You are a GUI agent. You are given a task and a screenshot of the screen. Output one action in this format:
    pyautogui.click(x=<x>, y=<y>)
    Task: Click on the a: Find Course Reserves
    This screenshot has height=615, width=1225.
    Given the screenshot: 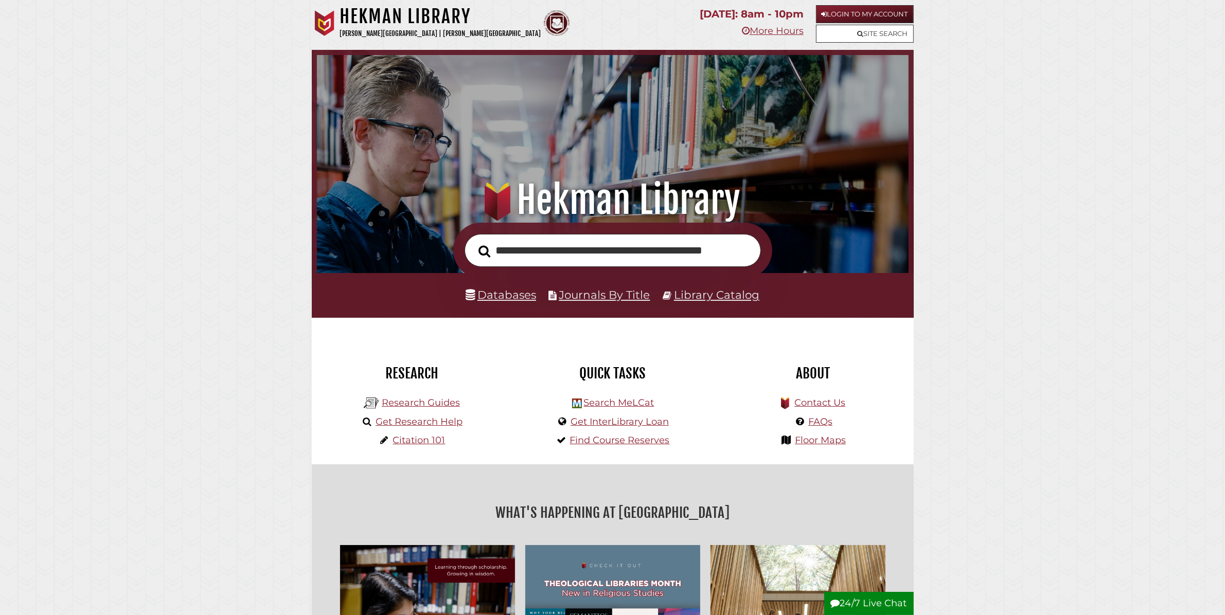 What is the action you would take?
    pyautogui.click(x=620, y=440)
    